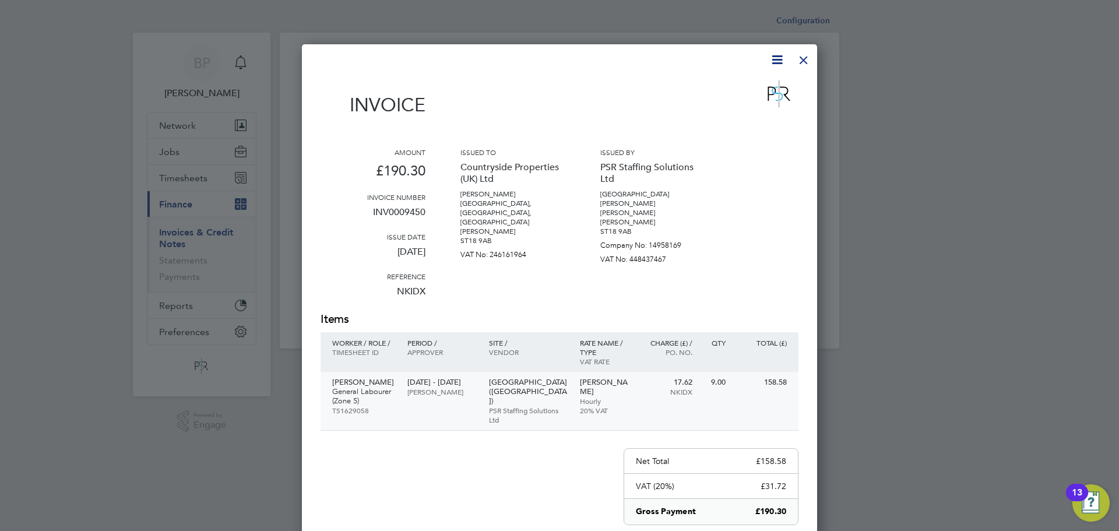  What do you see at coordinates (373, 276) in the screenshot?
I see `h3: Reference` at bounding box center [373, 276].